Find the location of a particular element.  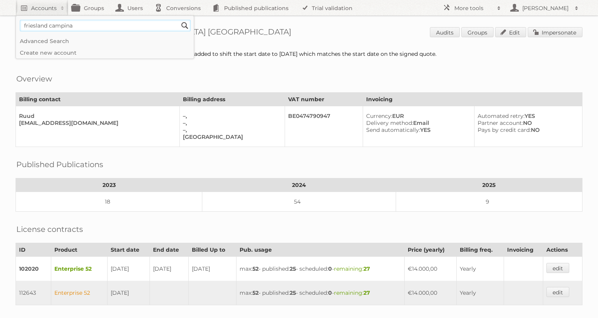

th: 2024 is located at coordinates (299, 185).